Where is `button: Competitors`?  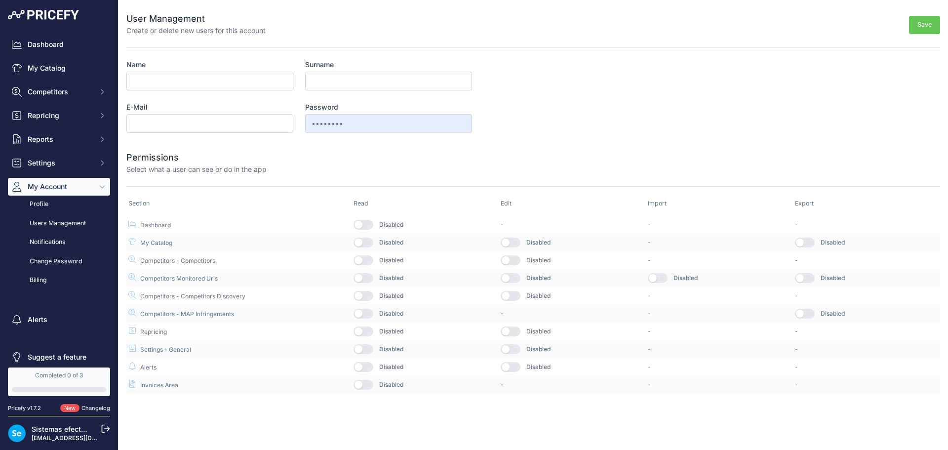 button: Competitors is located at coordinates (59, 92).